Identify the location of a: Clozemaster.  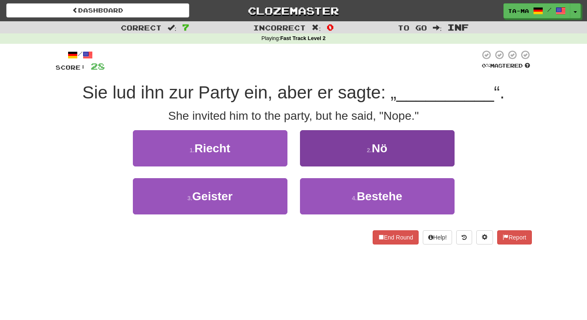
(293, 10).